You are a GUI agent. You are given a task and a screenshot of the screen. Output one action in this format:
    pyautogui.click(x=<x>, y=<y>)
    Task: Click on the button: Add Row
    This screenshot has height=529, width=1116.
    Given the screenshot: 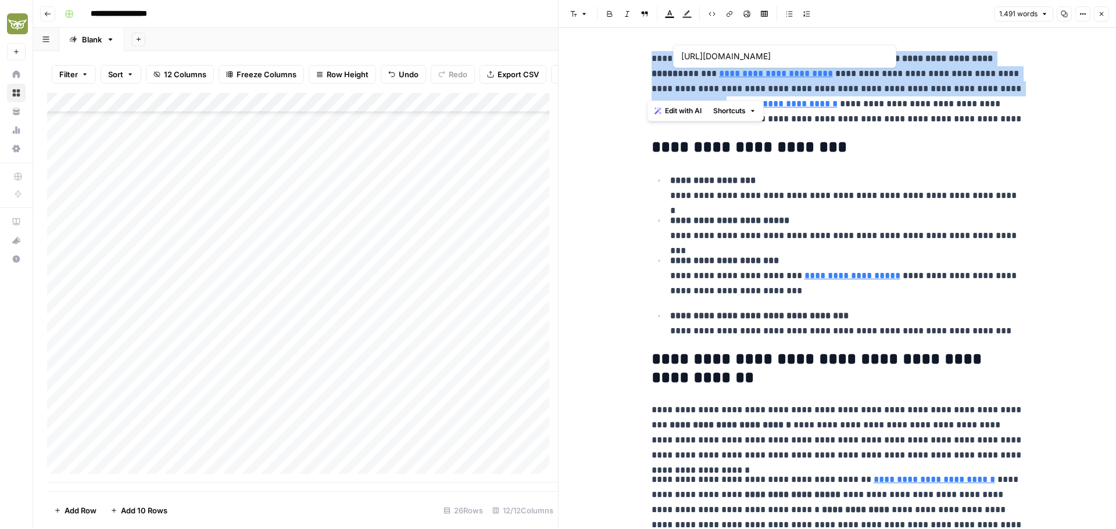 What is the action you would take?
    pyautogui.click(x=75, y=511)
    